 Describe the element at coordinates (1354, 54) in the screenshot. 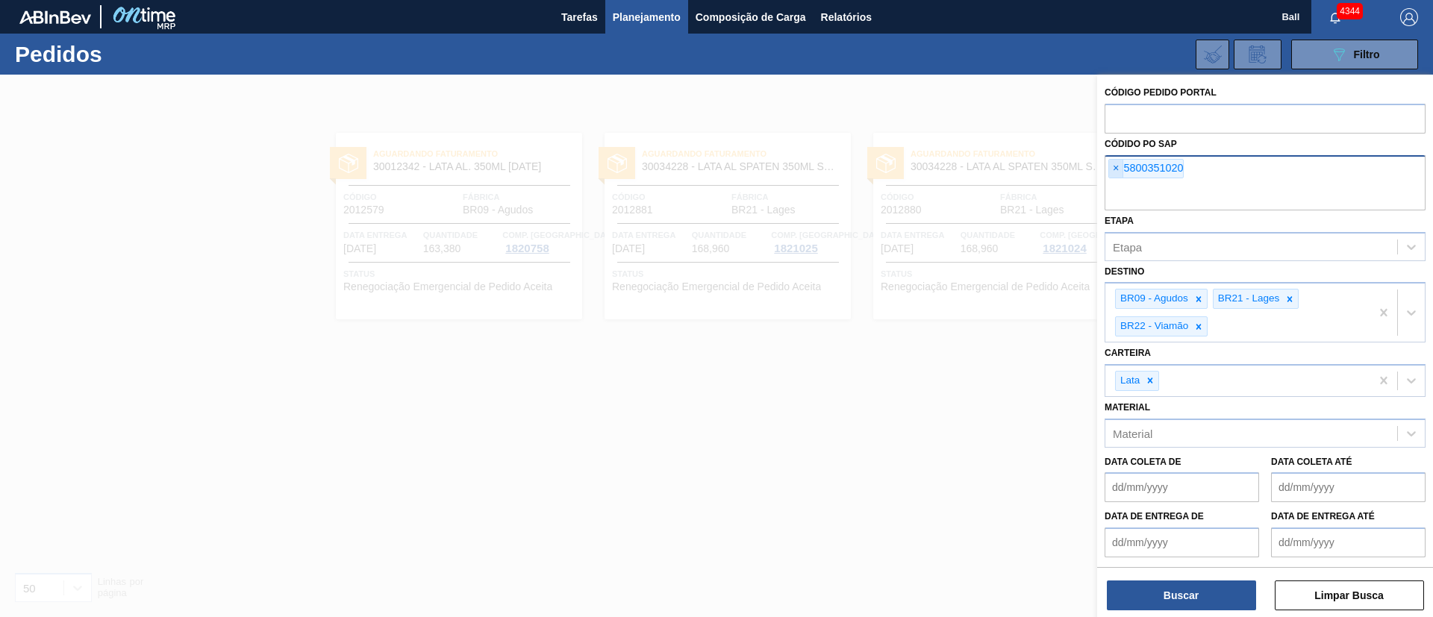

I see `button: Filtro` at that location.